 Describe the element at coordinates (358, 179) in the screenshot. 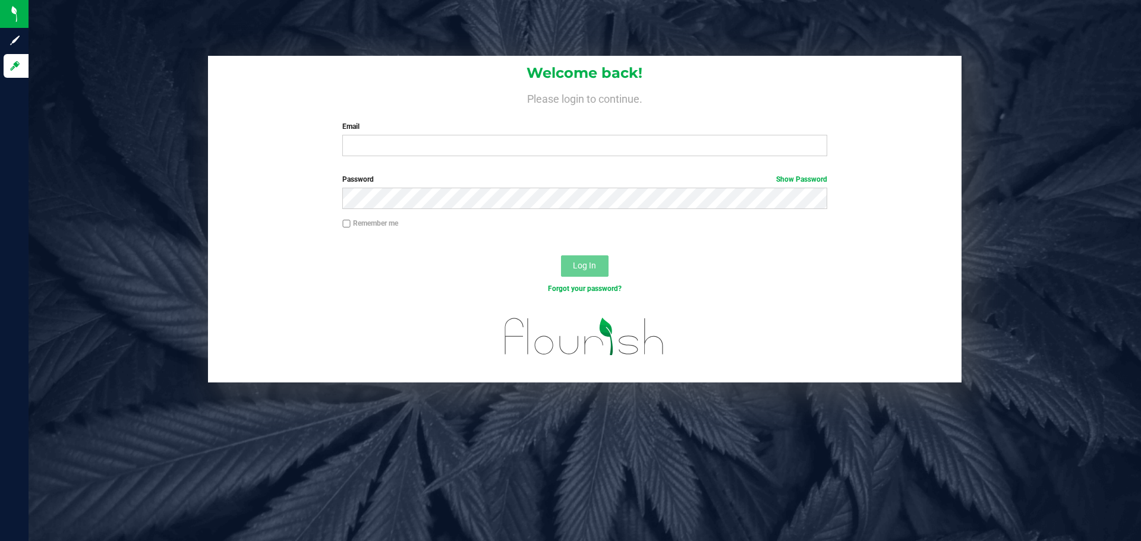

I see `span: Password` at that location.